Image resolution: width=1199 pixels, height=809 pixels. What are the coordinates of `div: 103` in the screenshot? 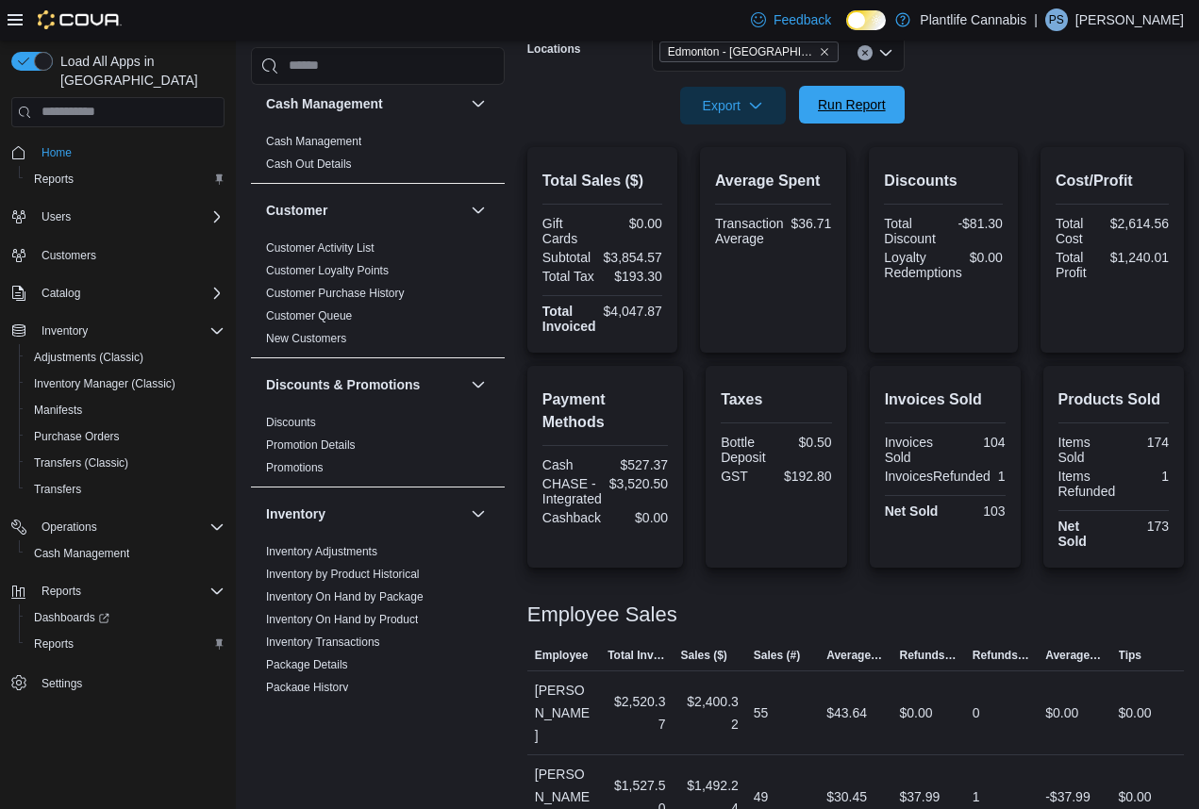 It's located at (977, 511).